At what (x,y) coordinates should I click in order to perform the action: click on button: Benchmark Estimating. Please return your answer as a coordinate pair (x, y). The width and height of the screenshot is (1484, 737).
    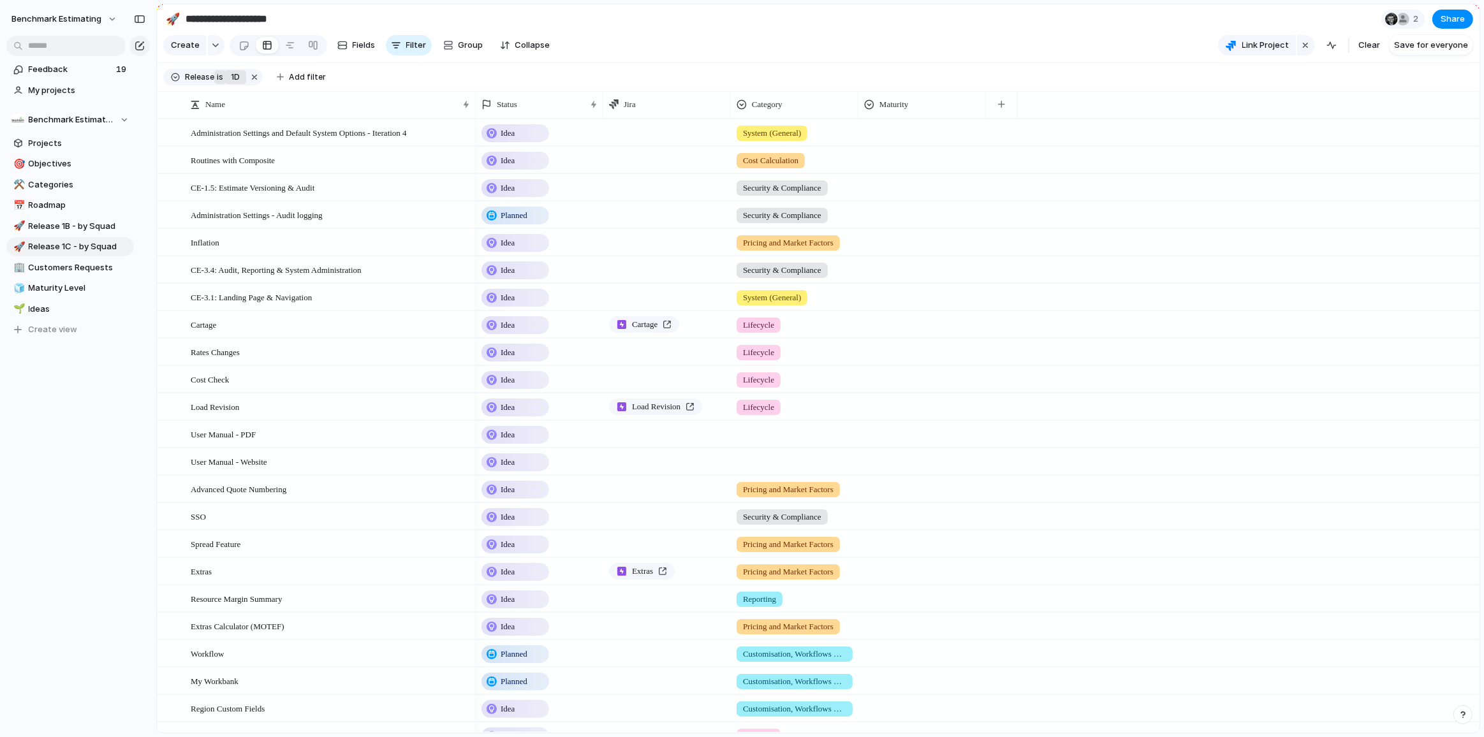
    Looking at the image, I should click on (70, 120).